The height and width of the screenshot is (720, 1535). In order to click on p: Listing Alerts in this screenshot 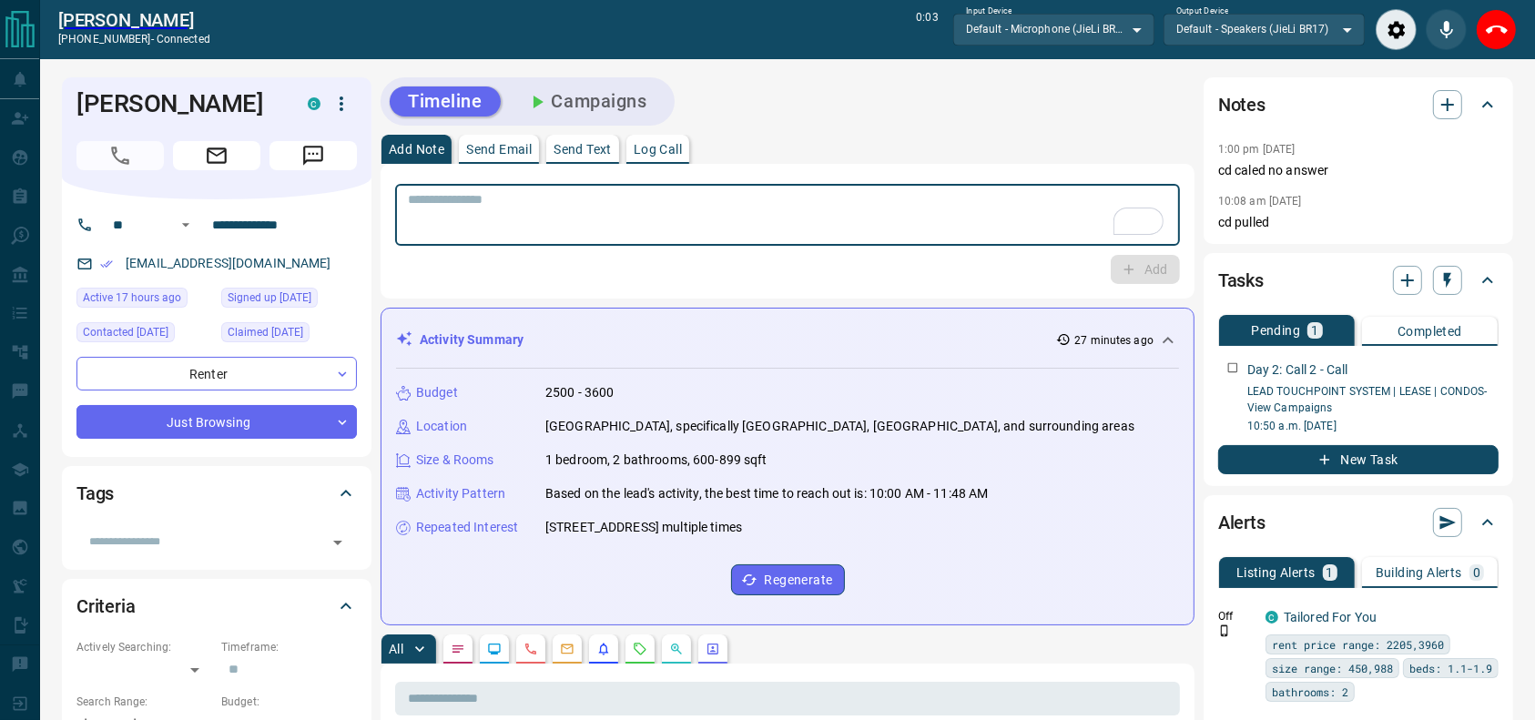, I will do `click(1275, 573)`.